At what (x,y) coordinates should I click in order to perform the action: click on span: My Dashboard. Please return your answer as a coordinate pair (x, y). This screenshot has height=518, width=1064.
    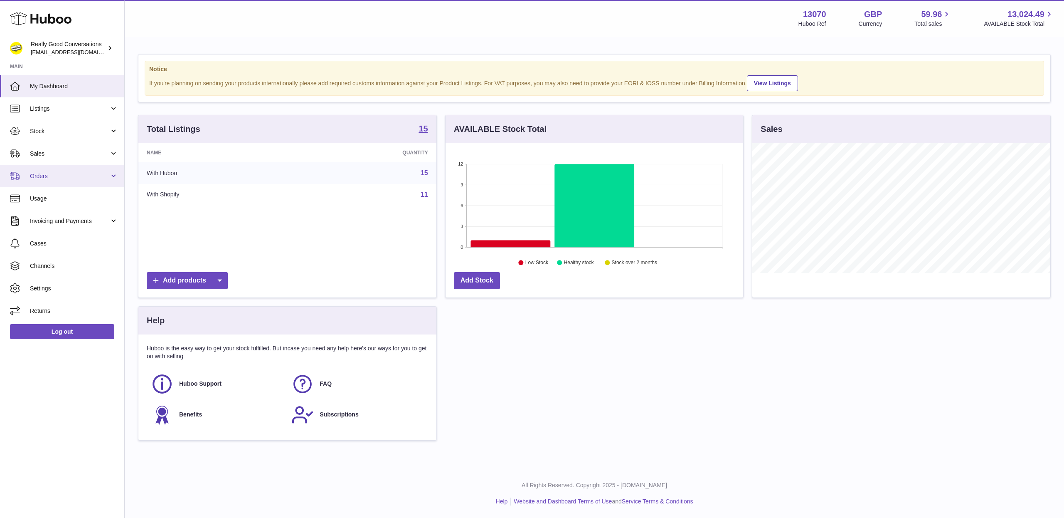
    Looking at the image, I should click on (74, 86).